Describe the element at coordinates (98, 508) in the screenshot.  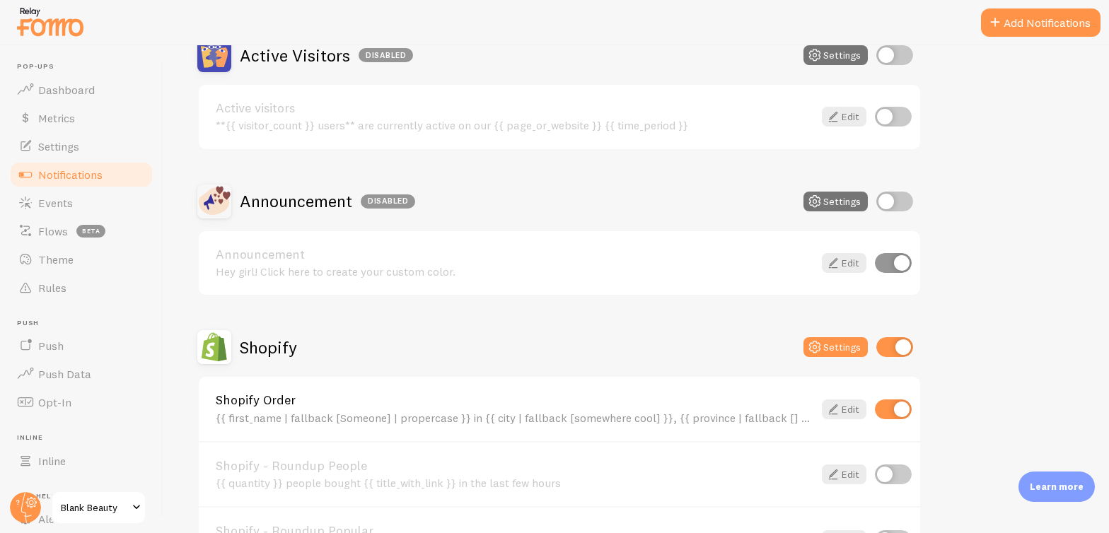
I see `a: Blank Beauty` at that location.